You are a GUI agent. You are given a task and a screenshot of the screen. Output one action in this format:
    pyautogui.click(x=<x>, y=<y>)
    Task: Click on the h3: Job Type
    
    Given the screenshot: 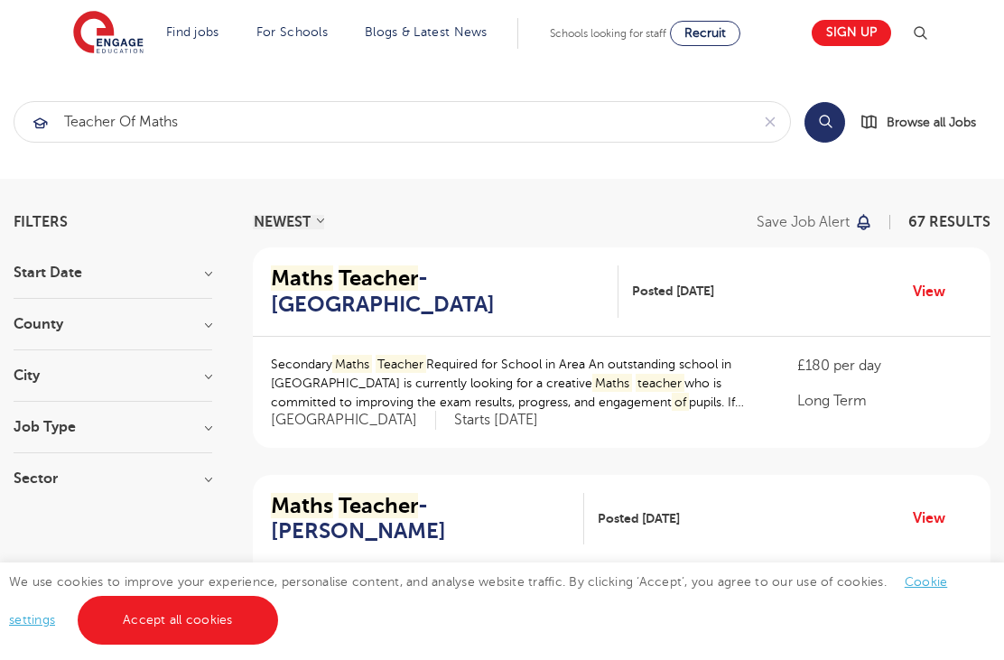 What is the action you would take?
    pyautogui.click(x=113, y=427)
    